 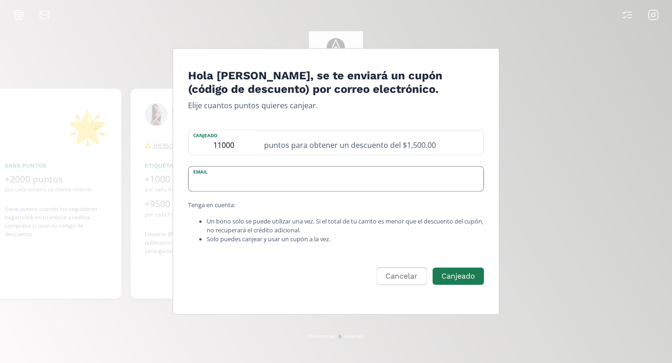 What do you see at coordinates (458, 276) in the screenshot?
I see `button: Canjeado` at bounding box center [458, 276].